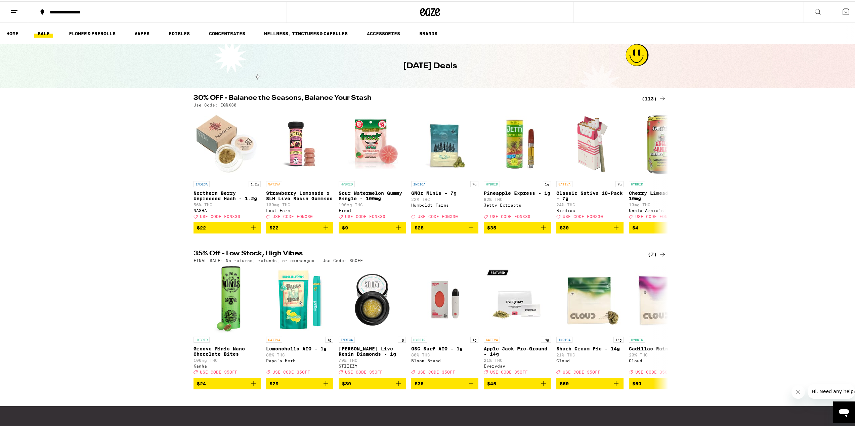 This screenshot has height=427, width=855. What do you see at coordinates (662, 209) in the screenshot?
I see `div: Uncle Arnie's` at bounding box center [662, 209].